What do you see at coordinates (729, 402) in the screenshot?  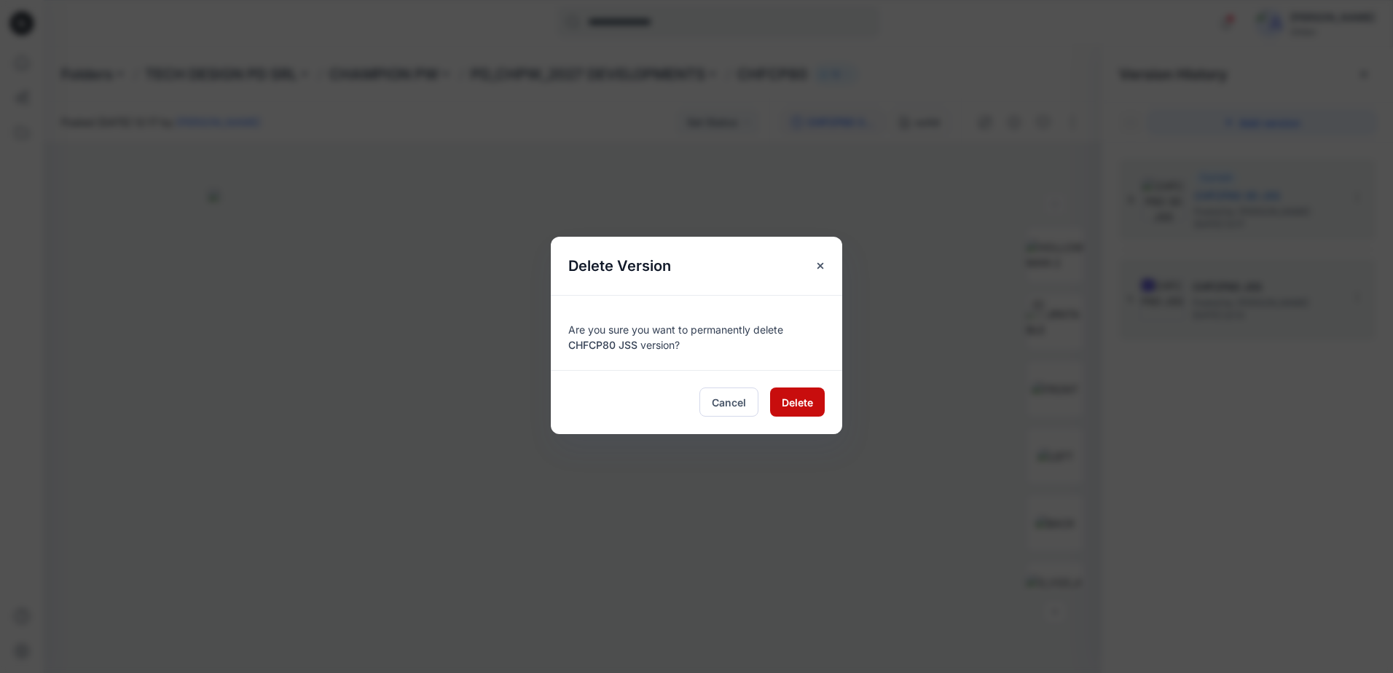 I see `span: Cancel` at bounding box center [729, 402].